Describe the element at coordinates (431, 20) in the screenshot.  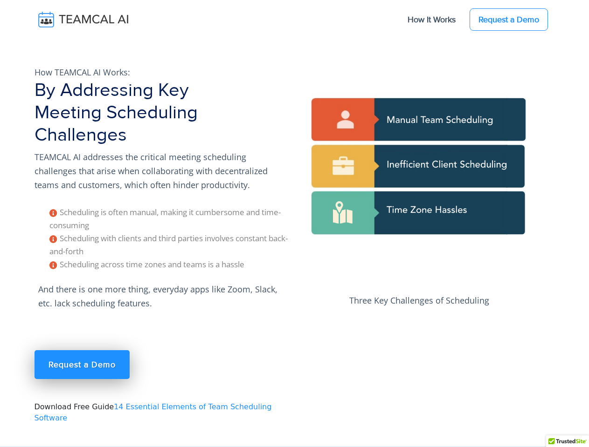
I see `a: How It Works` at that location.